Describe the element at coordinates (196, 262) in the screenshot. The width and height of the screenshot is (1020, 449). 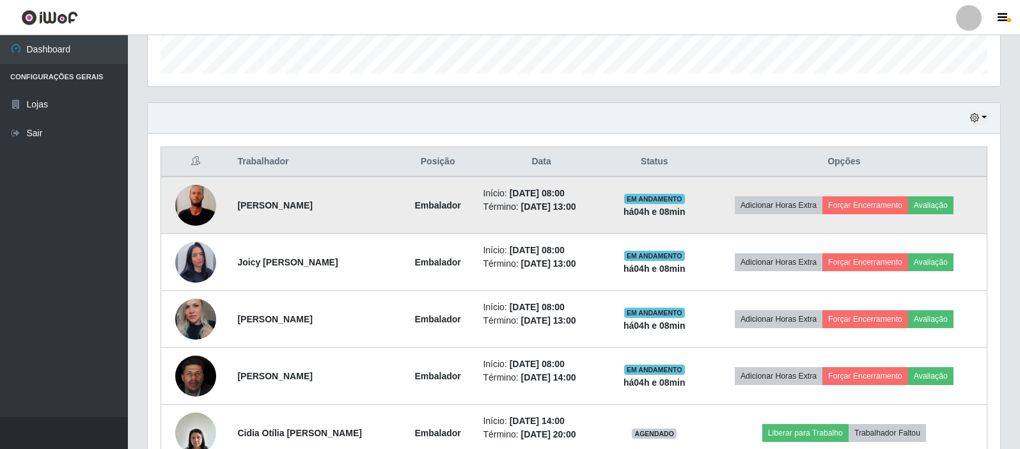
I see `img: 1743243818079.jpeg` at that location.